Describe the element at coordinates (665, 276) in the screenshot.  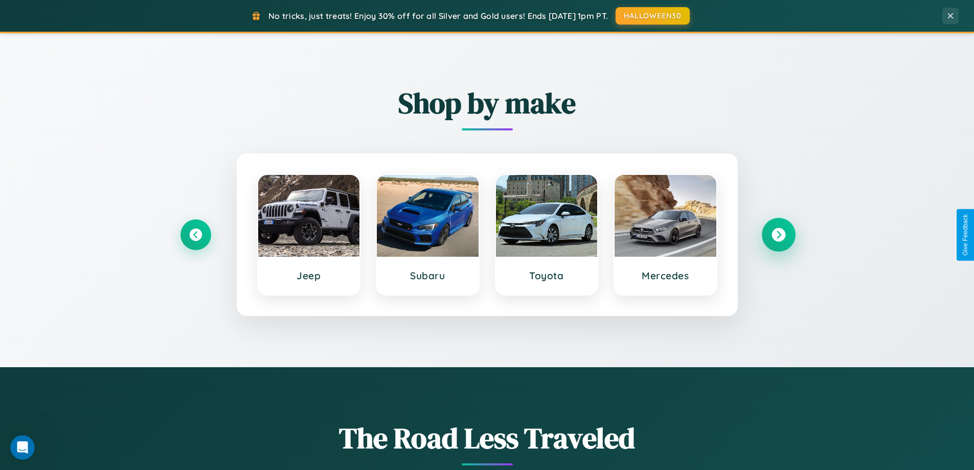
I see `h3: Mercedes` at that location.